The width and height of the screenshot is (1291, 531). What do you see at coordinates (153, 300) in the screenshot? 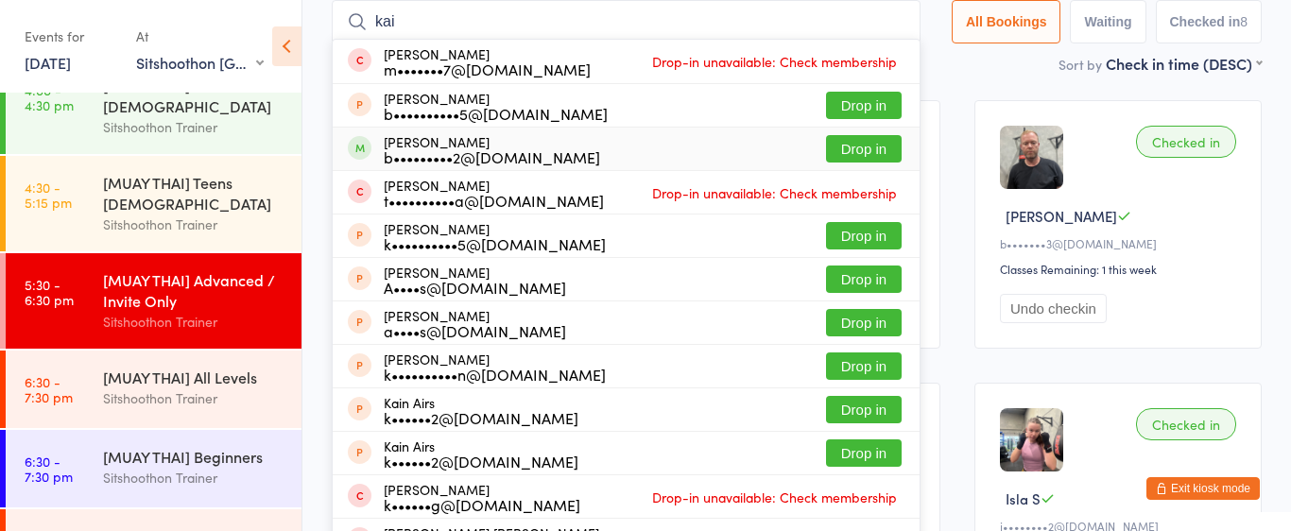
I see `a: 5:30 -6:30 pm[MUAY THAI] Advanced / Invite OnlySitshoothon Trainer` at bounding box center [153, 300].